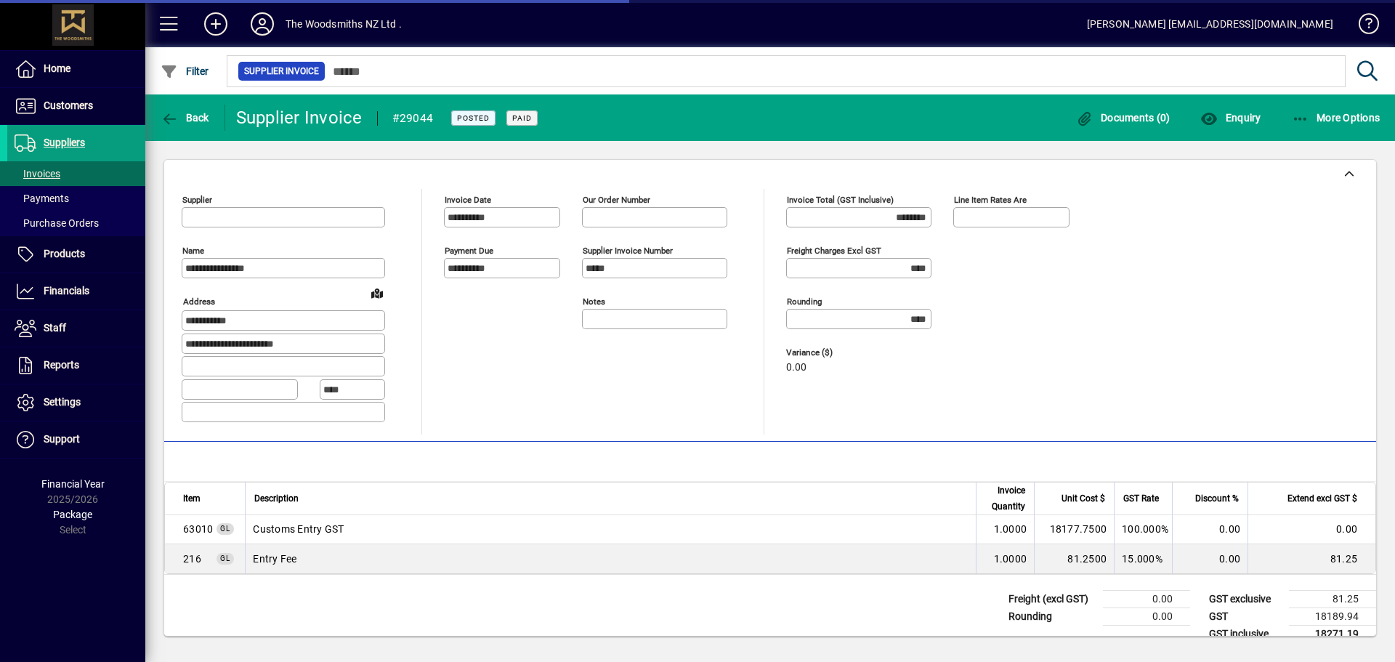 The image size is (1395, 662). Describe the element at coordinates (76, 439) in the screenshot. I see `a: Support` at that location.